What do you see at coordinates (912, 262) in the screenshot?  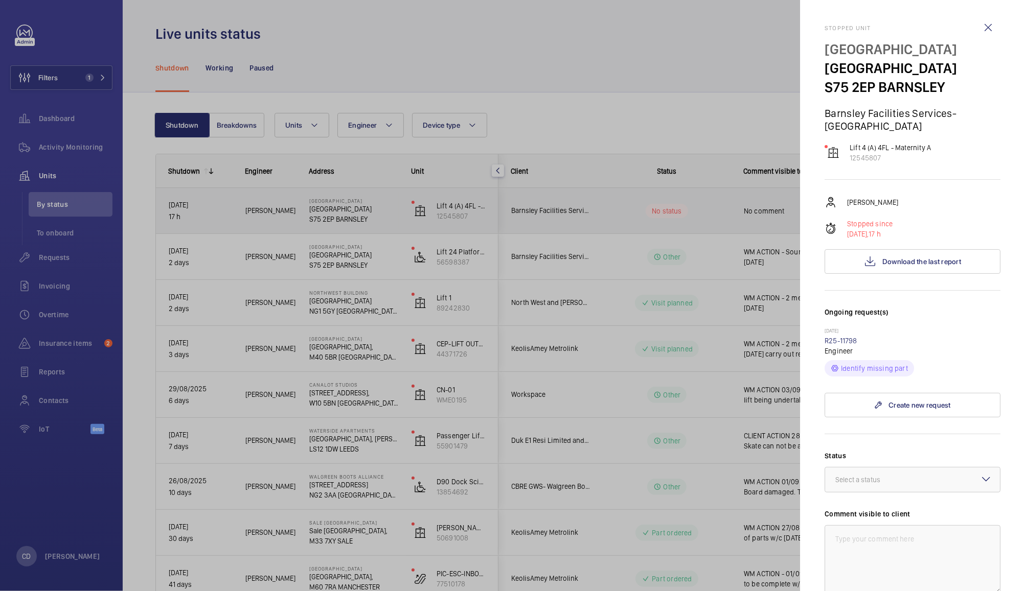 I see `button: Download the last report` at bounding box center [912, 262].